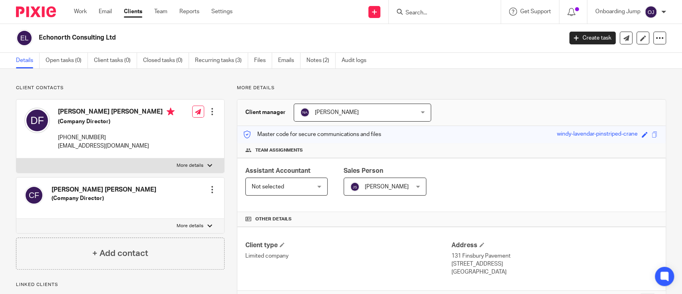 The height and width of the screenshot is (294, 682). Describe the element at coordinates (363, 171) in the screenshot. I see `span: Sales Person` at that location.